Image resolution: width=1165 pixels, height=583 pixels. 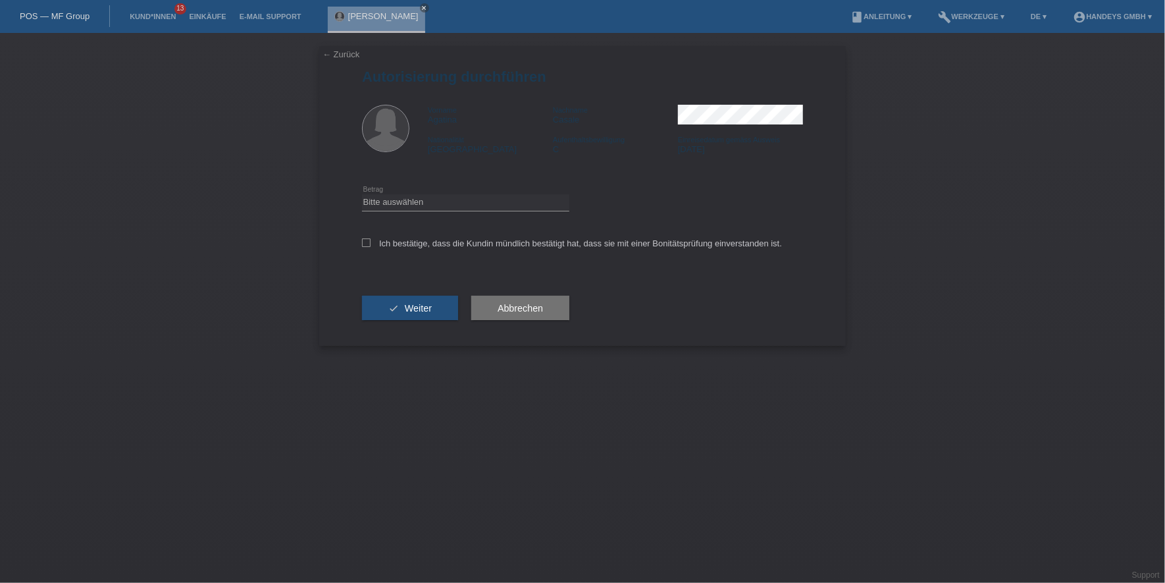 What do you see at coordinates (425, 8) in the screenshot?
I see `i: close` at bounding box center [425, 8].